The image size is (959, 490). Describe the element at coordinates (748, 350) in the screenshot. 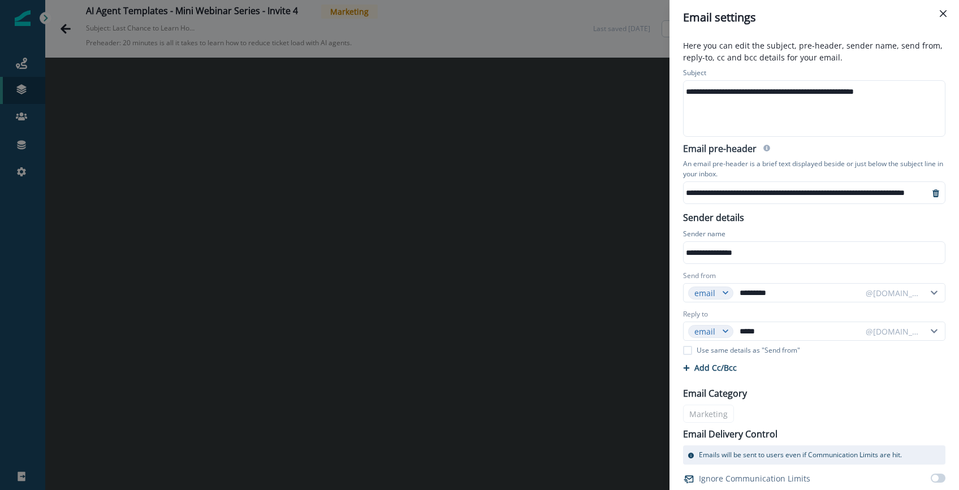

I see `p: Use same details as "Send from"` at that location.